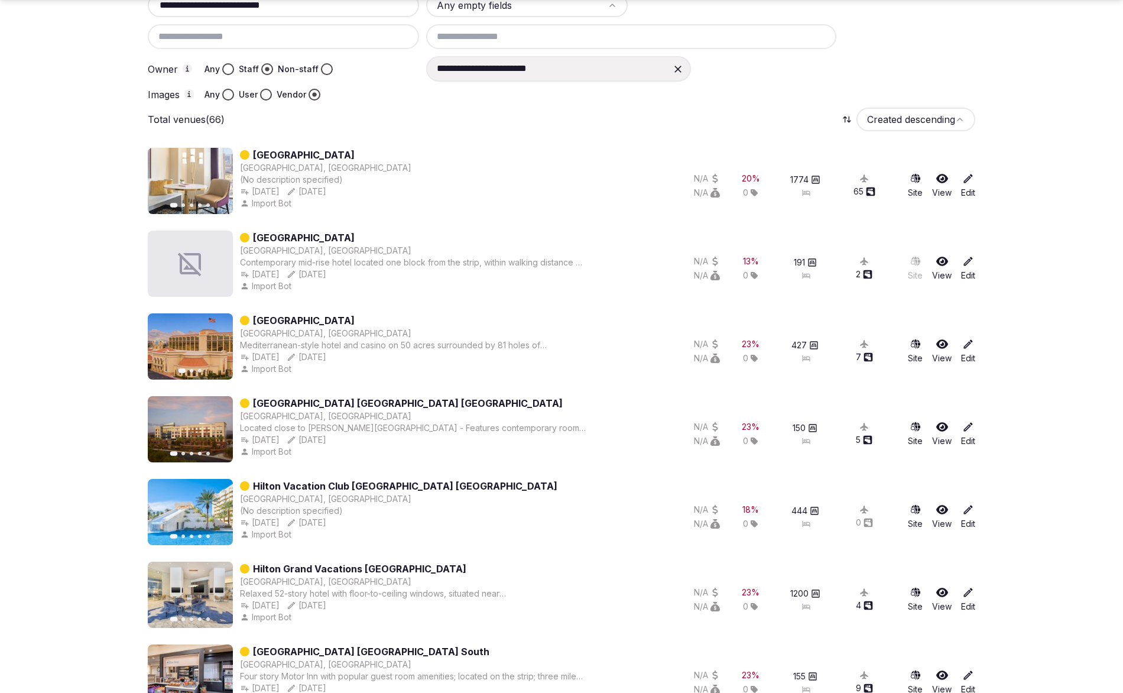 The height and width of the screenshot is (693, 1123). Describe the element at coordinates (864, 191) in the screenshot. I see `div: 65` at that location.